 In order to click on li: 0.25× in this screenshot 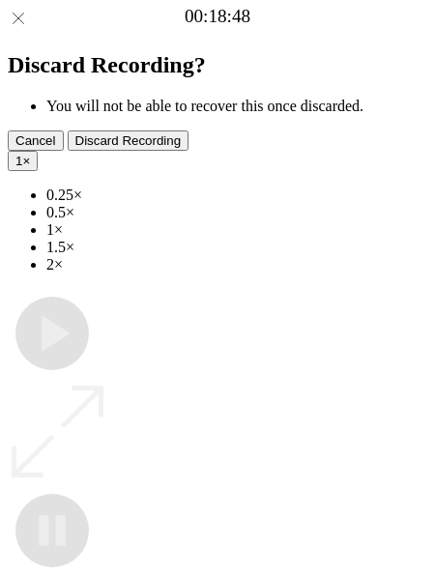, I will do `click(237, 195)`.